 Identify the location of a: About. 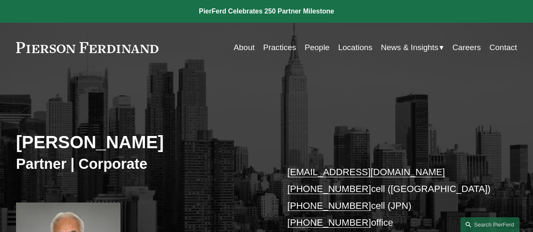
(245, 48).